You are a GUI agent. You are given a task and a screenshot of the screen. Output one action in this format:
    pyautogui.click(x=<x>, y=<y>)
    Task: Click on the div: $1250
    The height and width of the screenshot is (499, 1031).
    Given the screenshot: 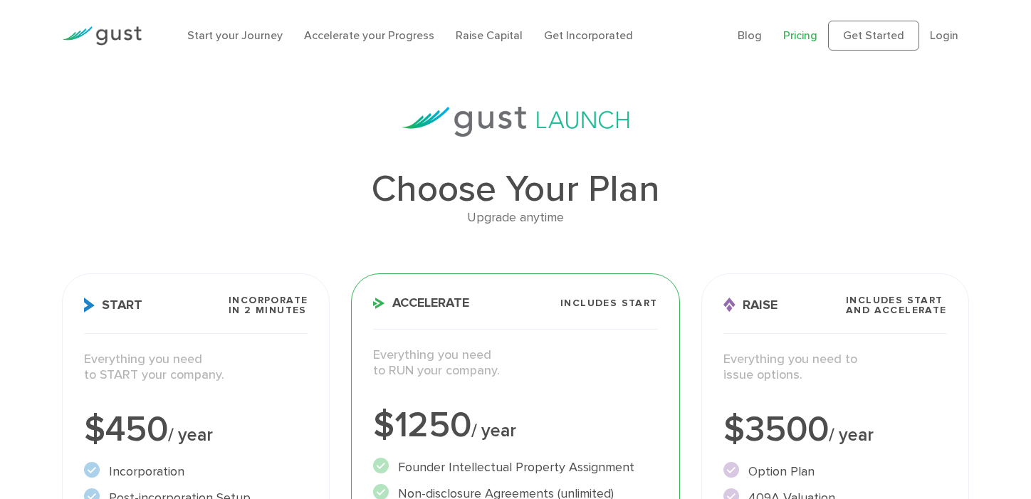 What is the action you would take?
    pyautogui.click(x=515, y=426)
    